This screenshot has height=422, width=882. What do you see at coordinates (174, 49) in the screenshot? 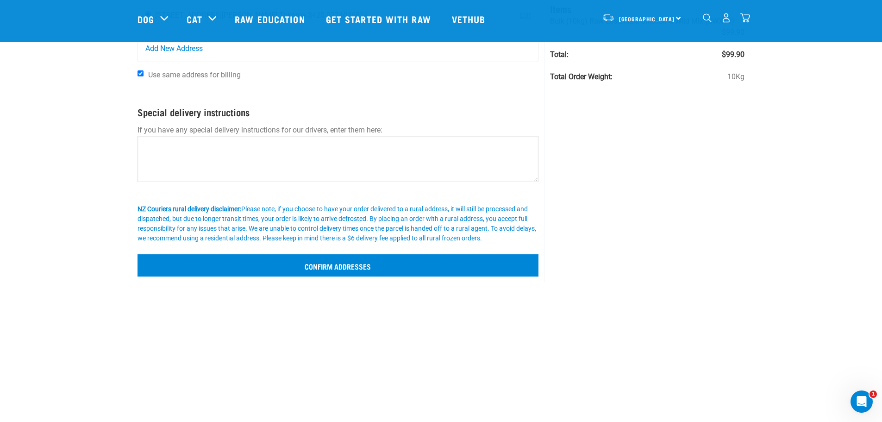
I see `span: Add New Address` at bounding box center [174, 49].